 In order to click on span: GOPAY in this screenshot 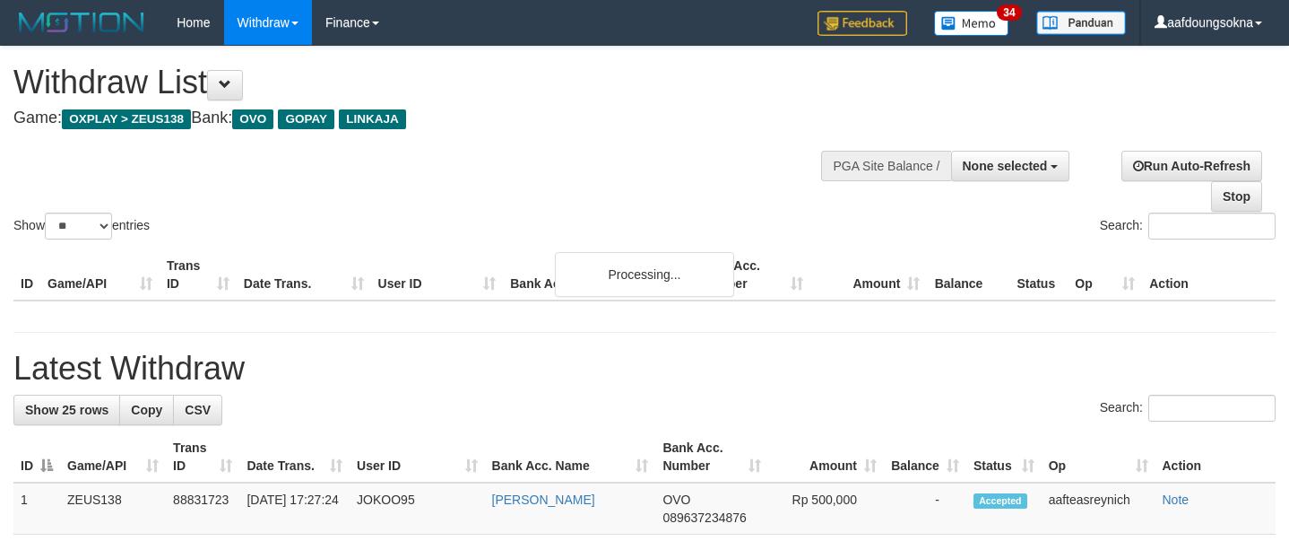, I will do `click(306, 119)`.